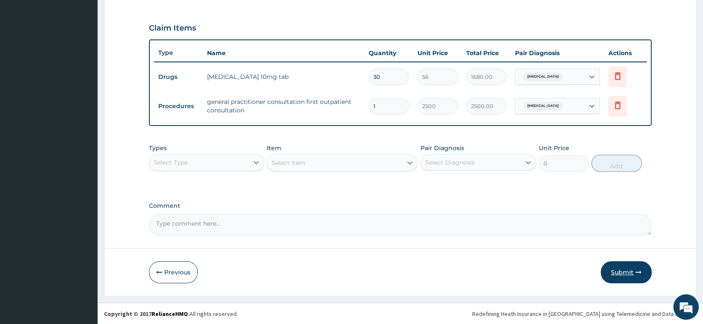 This screenshot has height=324, width=703. Describe the element at coordinates (93, 53) in the screenshot. I see `div: Chat with us now` at that location.